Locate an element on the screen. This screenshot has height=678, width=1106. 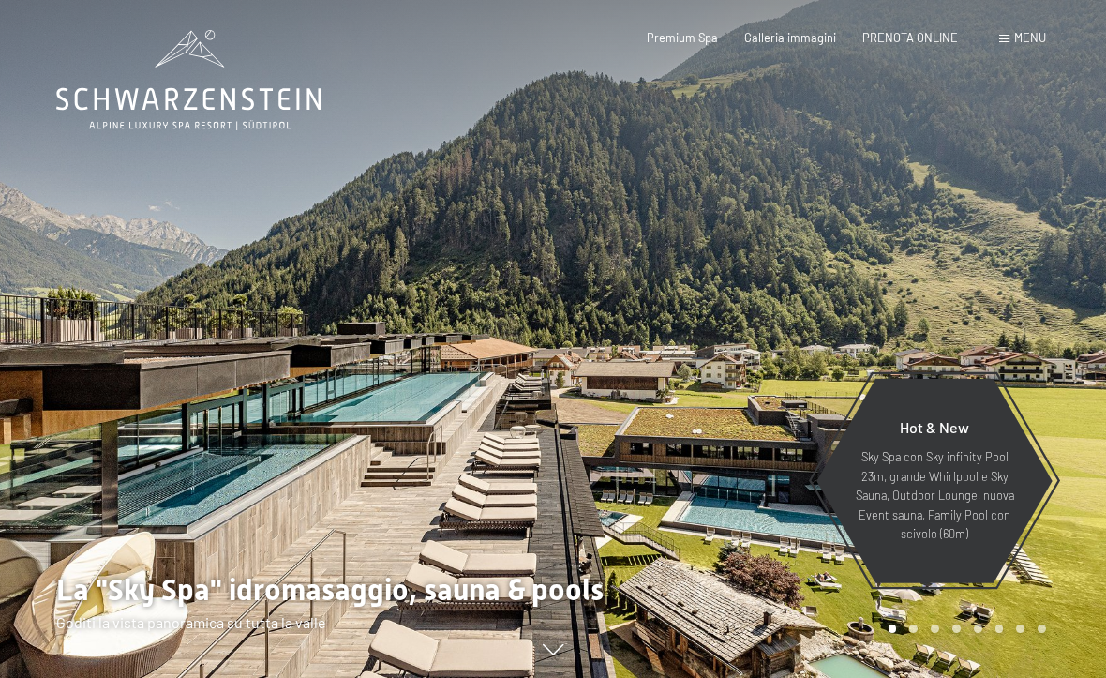
span: Galleria immagini is located at coordinates (790, 38).